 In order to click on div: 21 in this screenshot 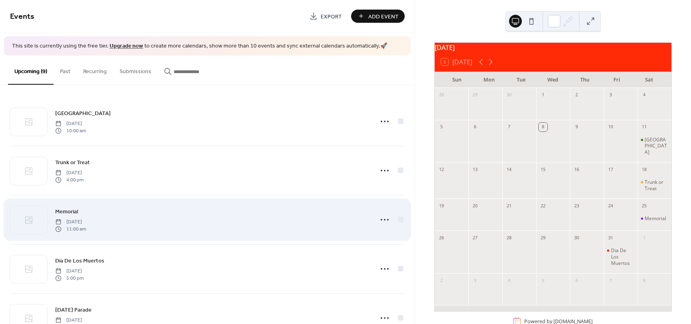, I will do `click(509, 206)`.